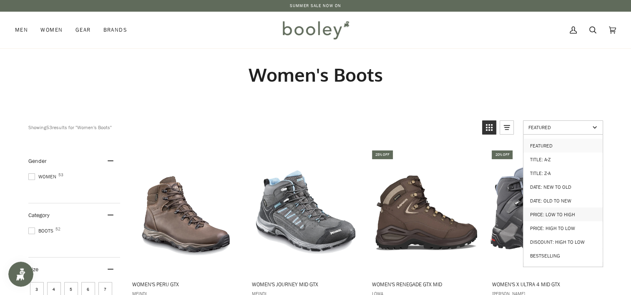 The width and height of the screenshot is (631, 295). I want to click on a: Sort options, so click(563, 128).